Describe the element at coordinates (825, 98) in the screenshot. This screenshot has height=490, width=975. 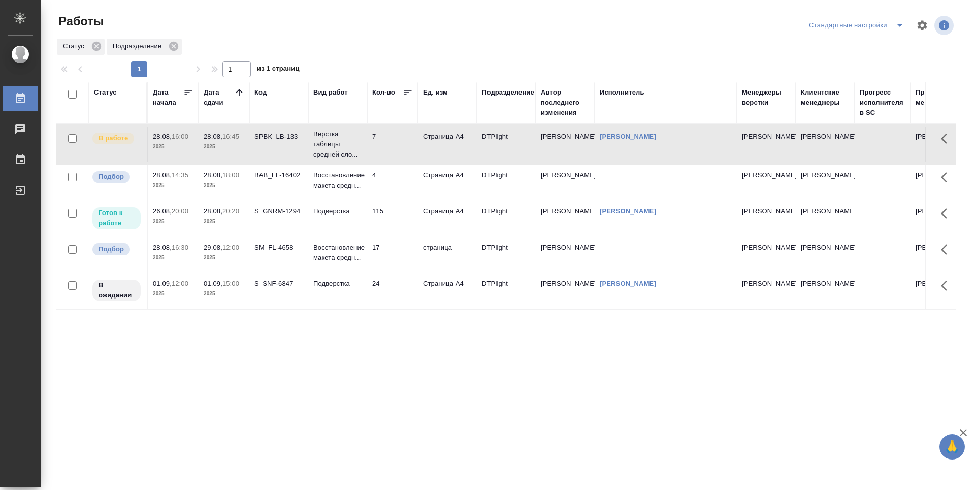
I see `div: Клиентские менеджеры` at that location.